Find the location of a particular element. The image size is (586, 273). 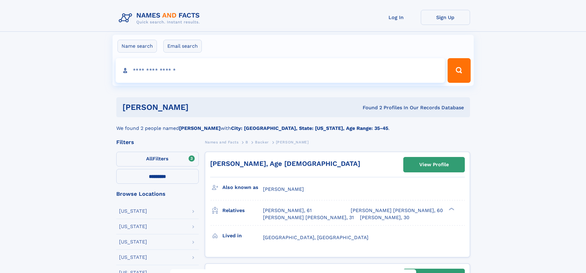

input: search input is located at coordinates (280, 70).